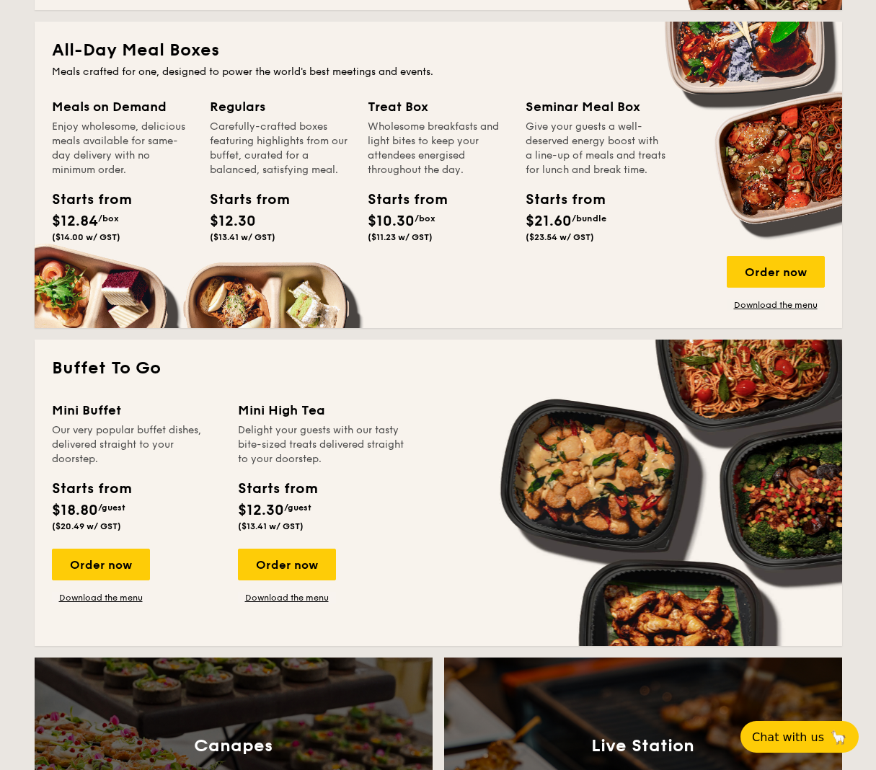 The height and width of the screenshot is (770, 876). Describe the element at coordinates (596, 149) in the screenshot. I see `div: Give your guests a well-deserved energy boost with a line-up of meals and treats for lunch and br...` at that location.